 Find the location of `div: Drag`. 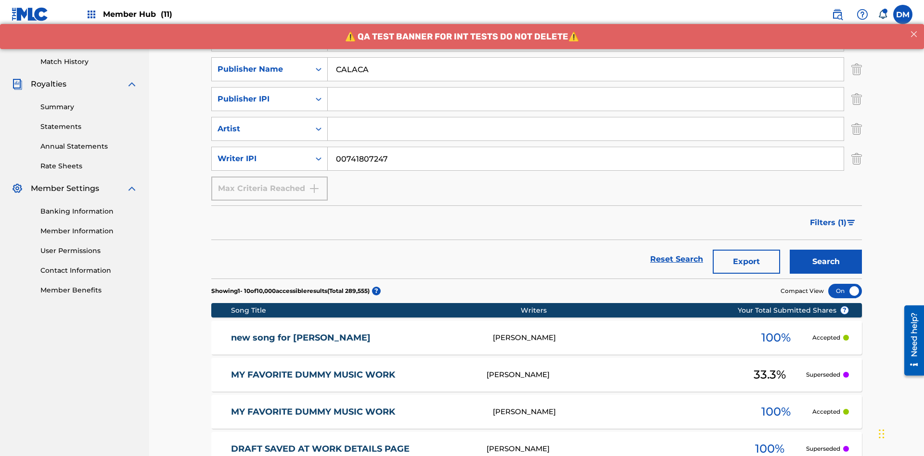

div: Drag is located at coordinates (882, 434).